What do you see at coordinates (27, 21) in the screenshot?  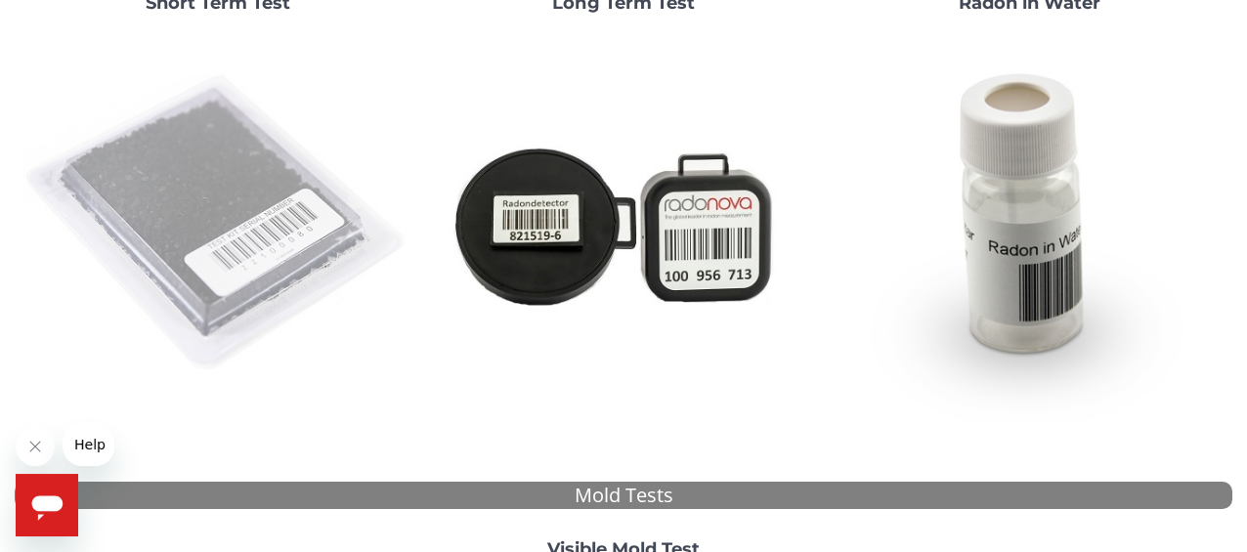 I see `span: Help` at bounding box center [27, 21].